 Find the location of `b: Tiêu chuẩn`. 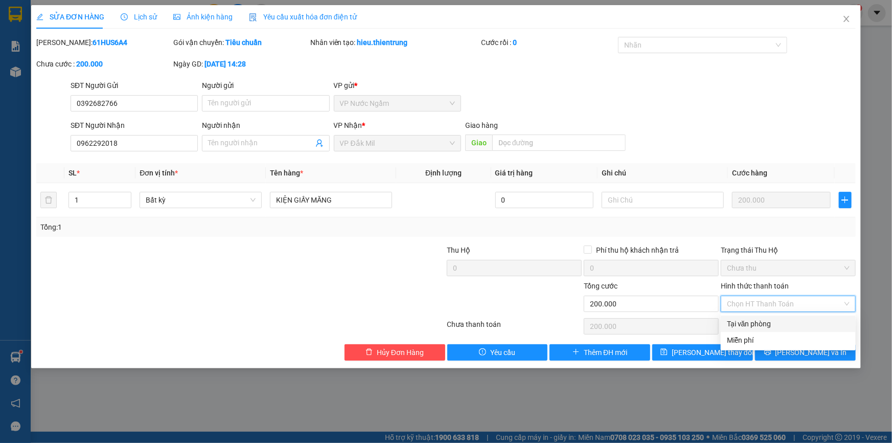

b: Tiêu chuẩn is located at coordinates (243, 42).